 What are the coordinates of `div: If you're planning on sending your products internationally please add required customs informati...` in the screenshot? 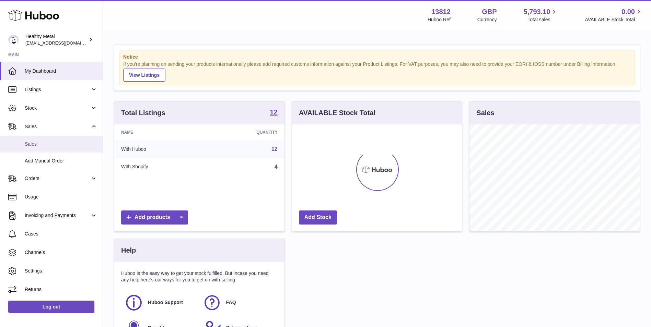 It's located at (377, 71).